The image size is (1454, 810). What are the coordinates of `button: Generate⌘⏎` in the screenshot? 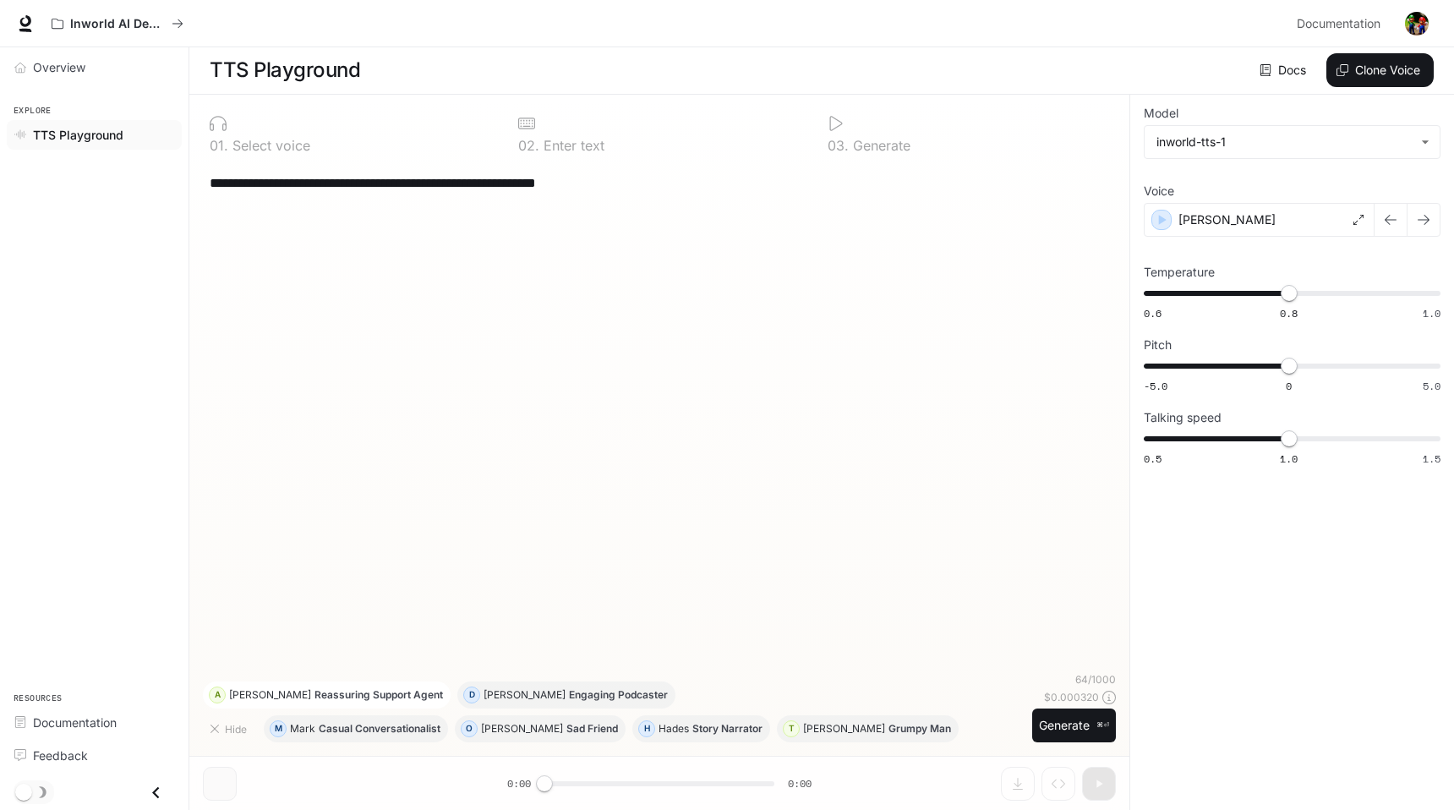 It's located at (1073, 725).